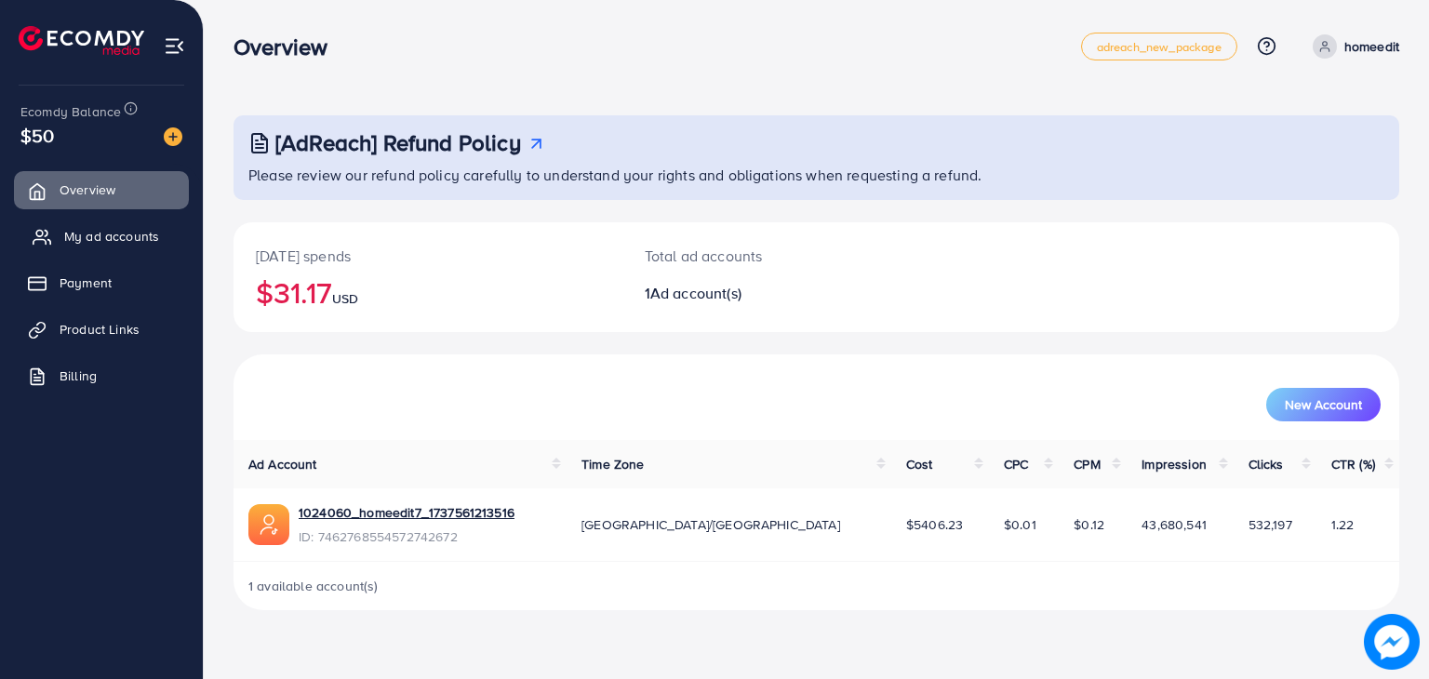  What do you see at coordinates (1352, 464) in the screenshot?
I see `span: CTR (%)` at bounding box center [1352, 464].